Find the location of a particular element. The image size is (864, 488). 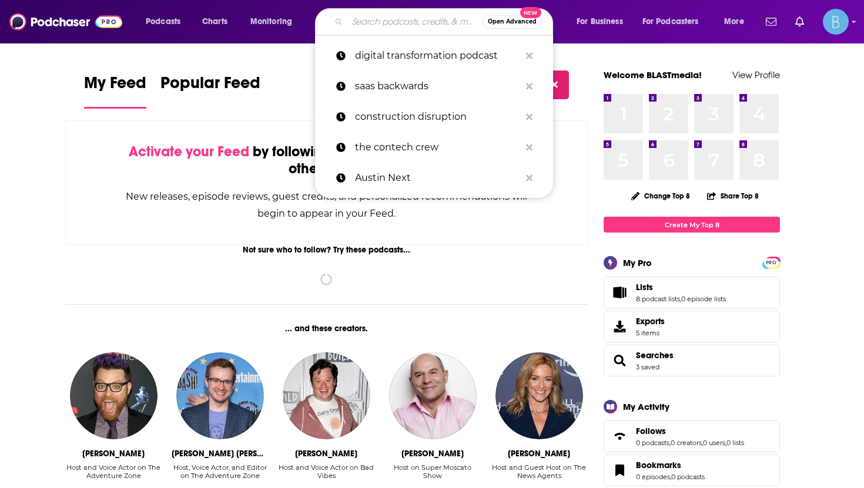

button: Change Top 8 is located at coordinates (660, 196).